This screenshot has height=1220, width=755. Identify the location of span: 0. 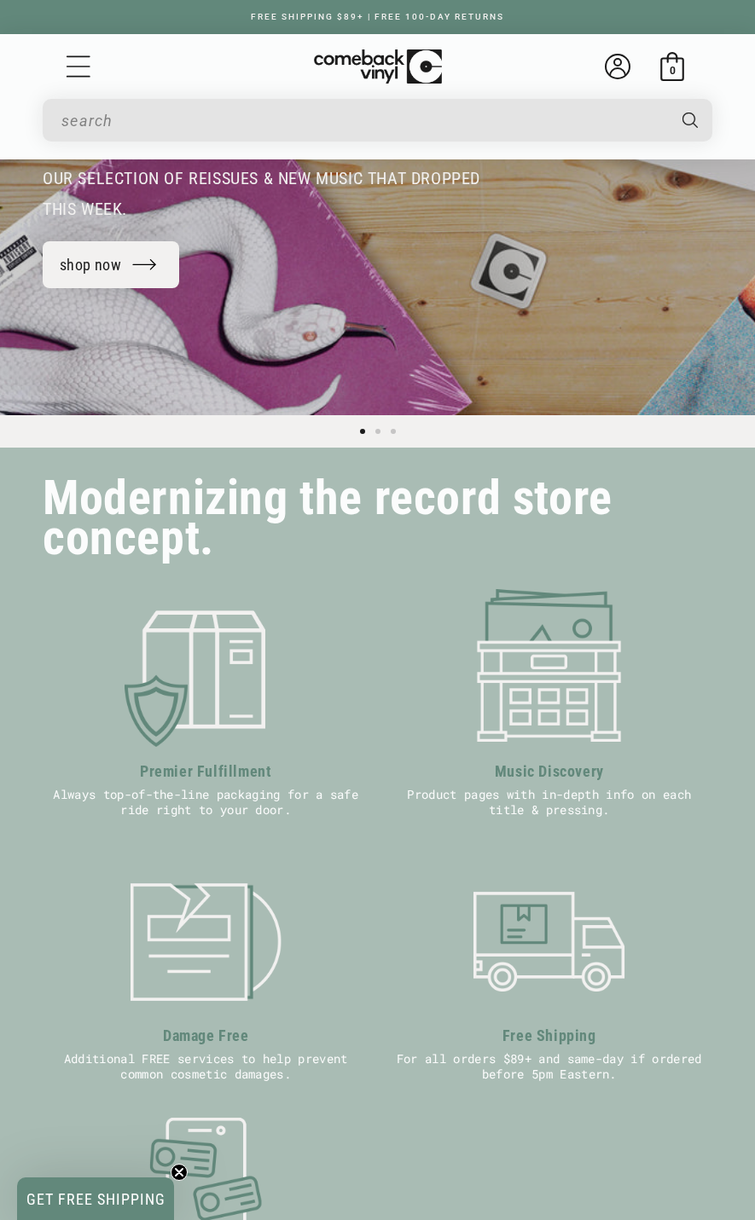
(672, 70).